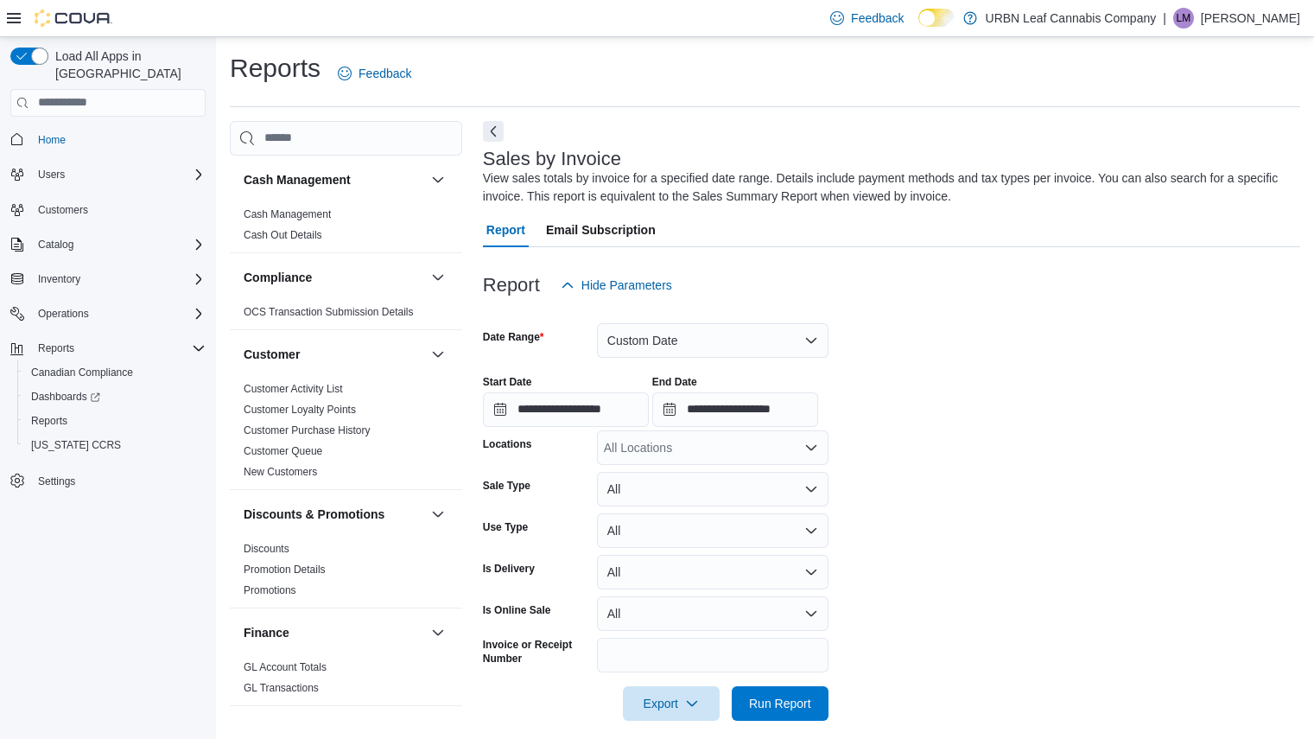 The height and width of the screenshot is (739, 1314). Describe the element at coordinates (59, 279) in the screenshot. I see `button: Inventory` at that location.